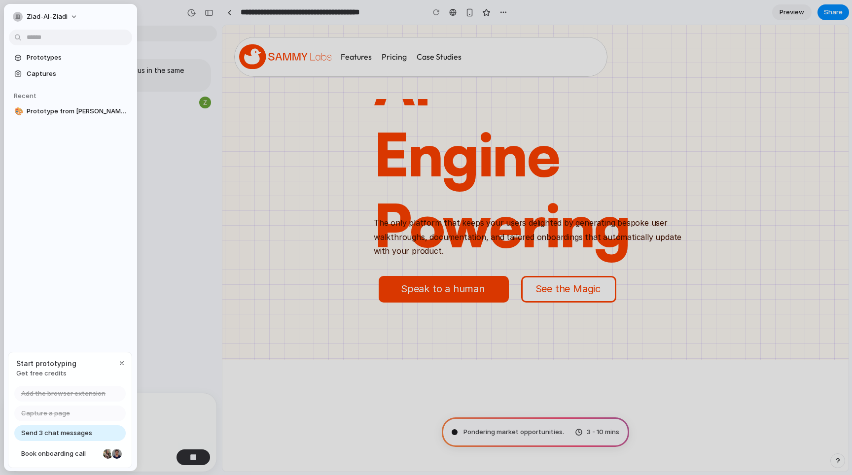 This screenshot has width=852, height=475. What do you see at coordinates (77, 58) in the screenshot?
I see `span: Prototypes` at bounding box center [77, 58].